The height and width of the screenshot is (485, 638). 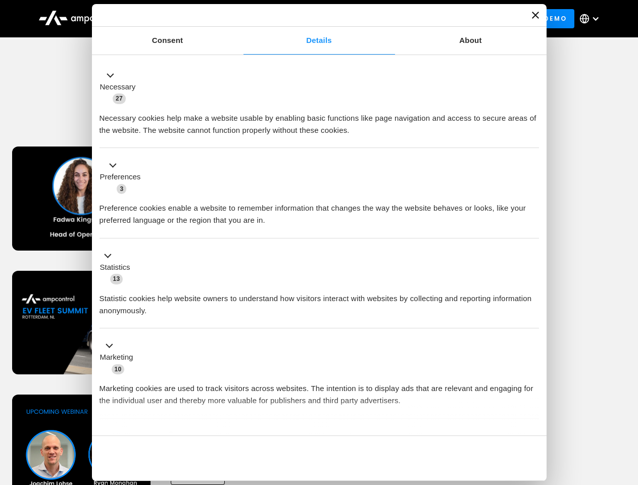 What do you see at coordinates (120, 177) in the screenshot?
I see `label: Preferences` at bounding box center [120, 177].